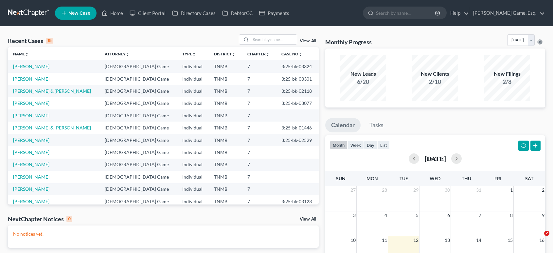 This screenshot has height=253, width=553. Describe the element at coordinates (349, 42) in the screenshot. I see `h3: Monthly Progress` at that location.